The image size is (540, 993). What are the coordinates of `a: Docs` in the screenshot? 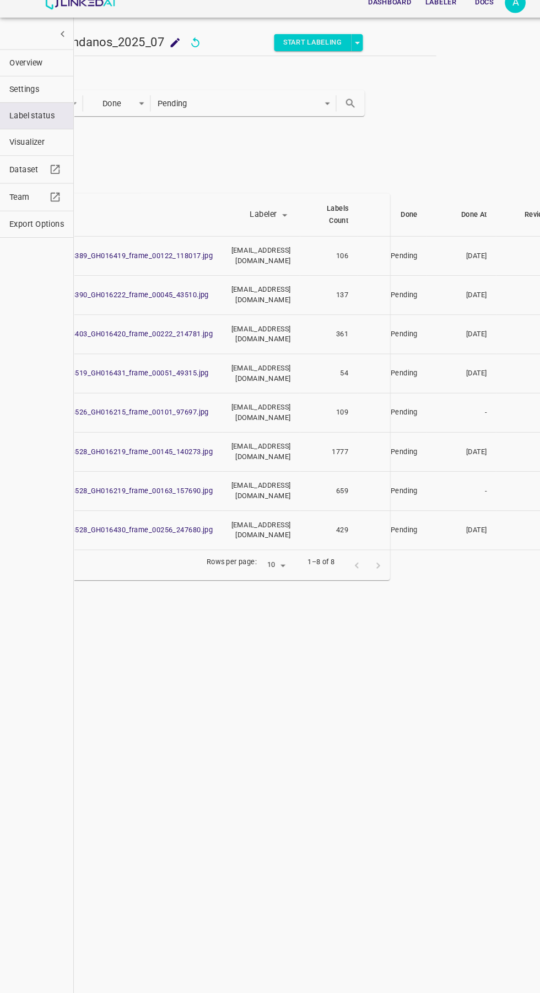 It's located at (462, 13).